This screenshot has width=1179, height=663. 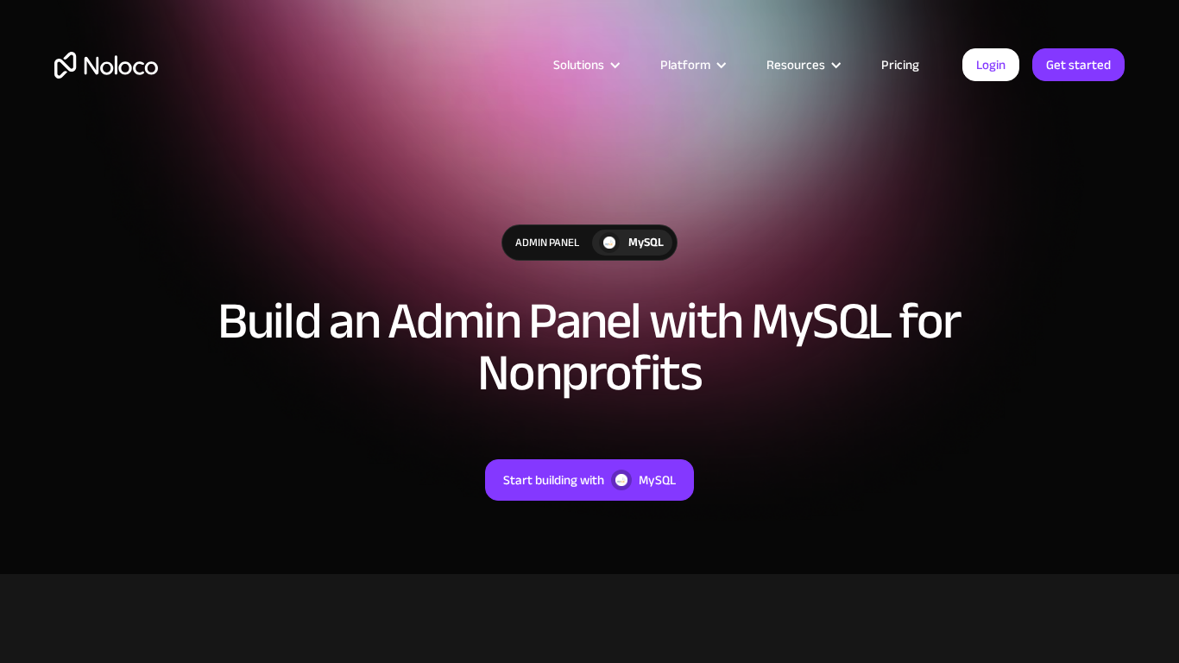 What do you see at coordinates (553, 480) in the screenshot?
I see `div: Start building with` at bounding box center [553, 480].